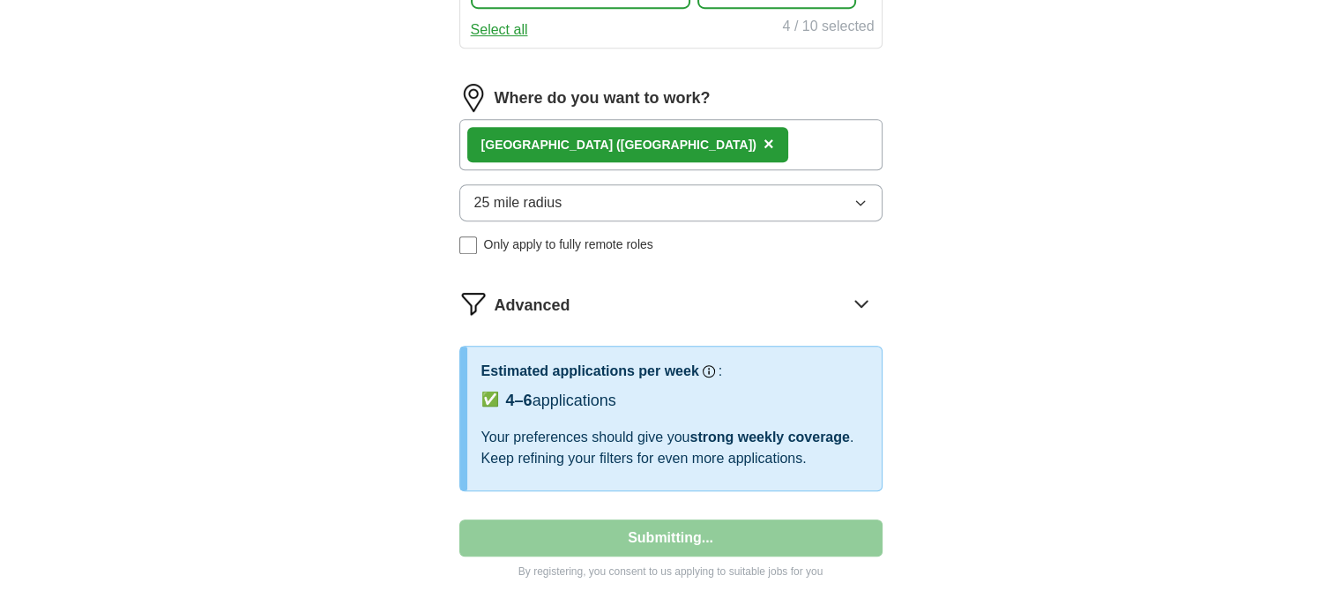 This screenshot has height=598, width=1341. Describe the element at coordinates (590, 371) in the screenshot. I see `h3: Estimated applications per week` at that location.